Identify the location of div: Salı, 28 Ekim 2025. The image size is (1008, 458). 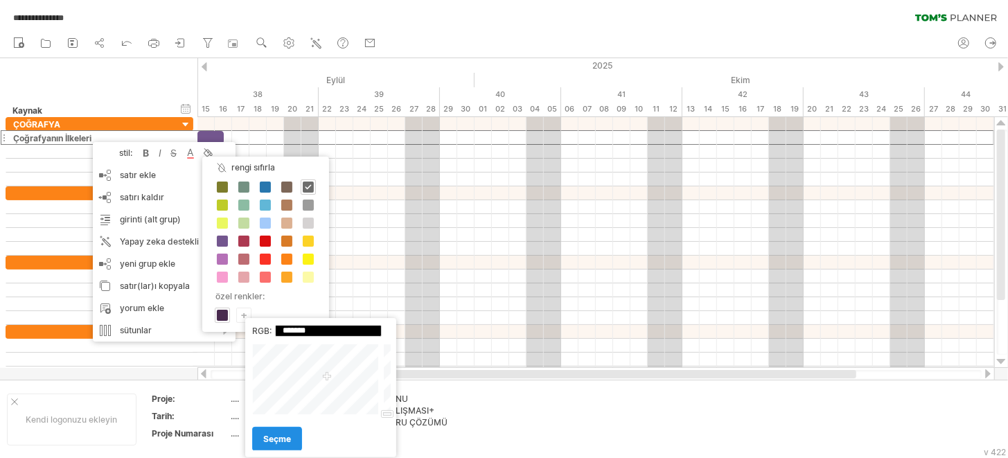
(950, 109).